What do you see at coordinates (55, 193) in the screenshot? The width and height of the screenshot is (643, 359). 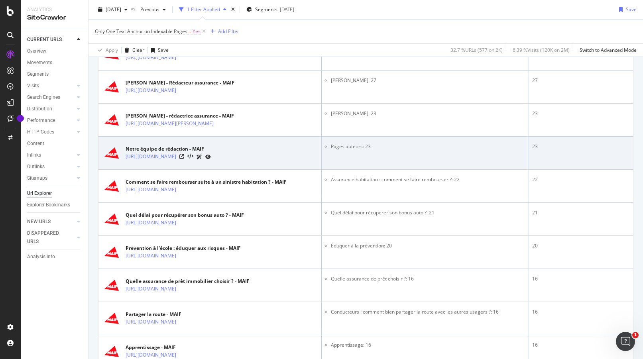 I see `a: Url Explorer` at bounding box center [55, 193].